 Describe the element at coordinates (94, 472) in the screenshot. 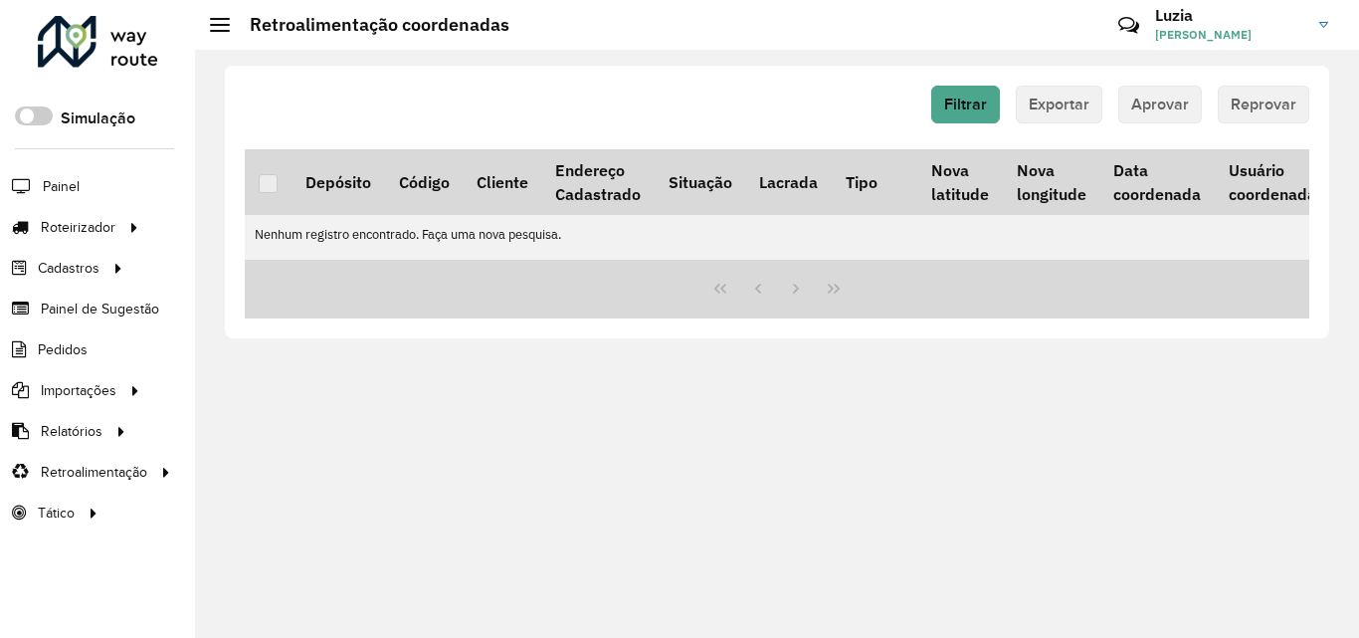

I see `span: Retroalimentação` at that location.